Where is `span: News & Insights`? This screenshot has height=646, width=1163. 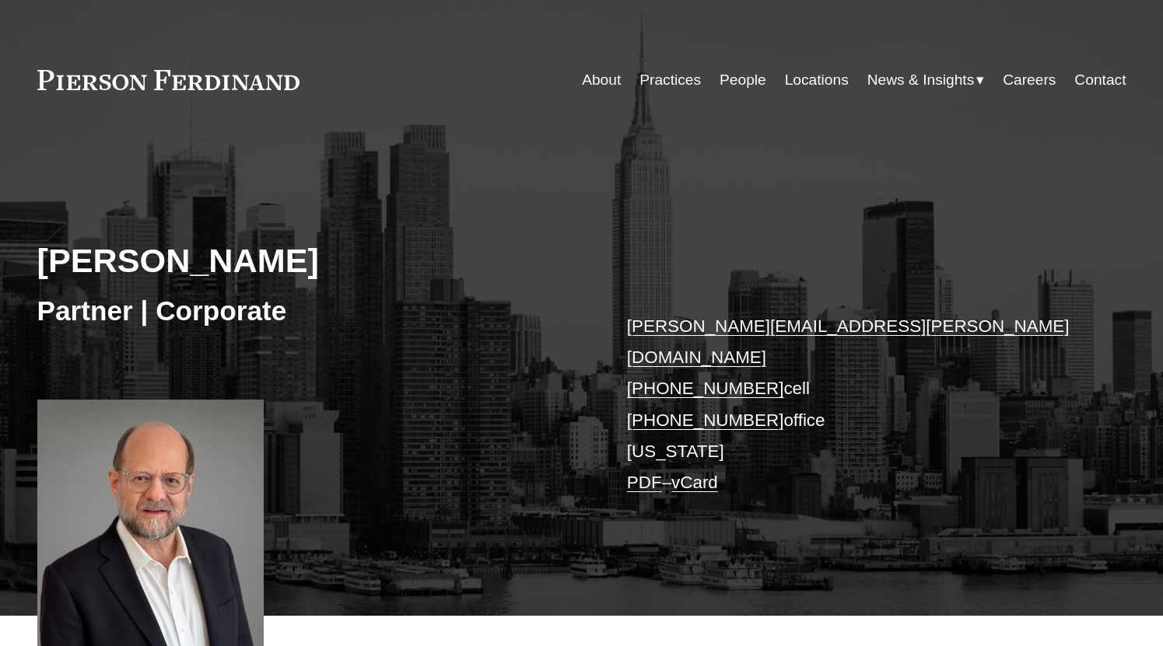
span: News & Insights is located at coordinates (921, 80).